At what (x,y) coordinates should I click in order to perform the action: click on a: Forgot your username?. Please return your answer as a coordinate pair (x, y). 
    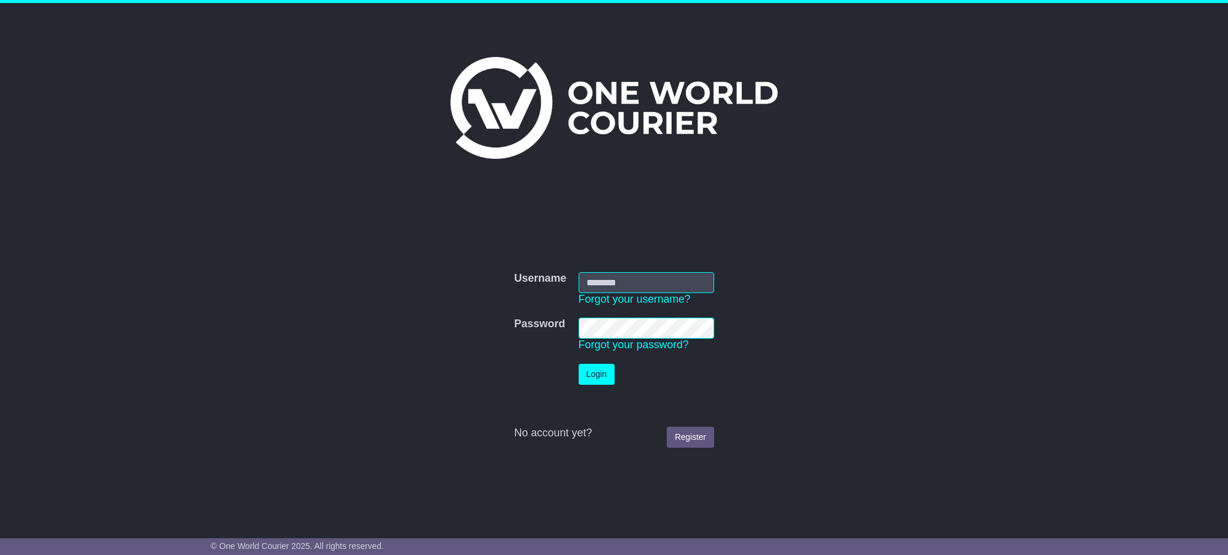
    Looking at the image, I should click on (635, 299).